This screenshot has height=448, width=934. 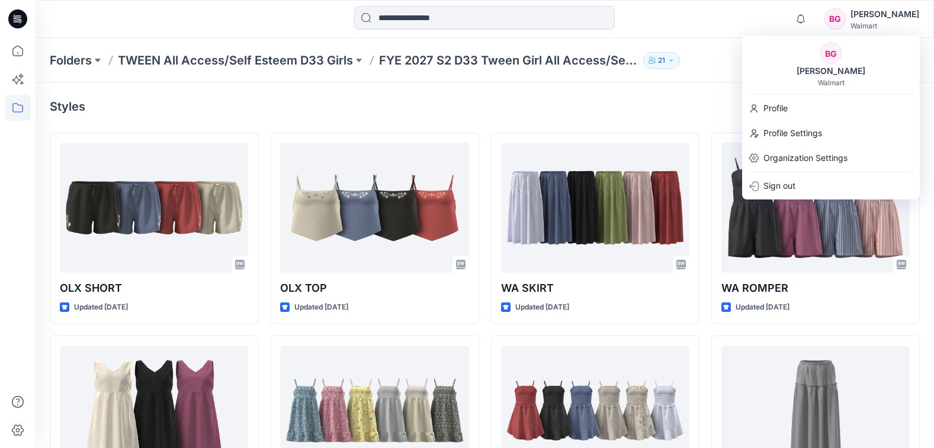 I want to click on button: 21, so click(x=662, y=60).